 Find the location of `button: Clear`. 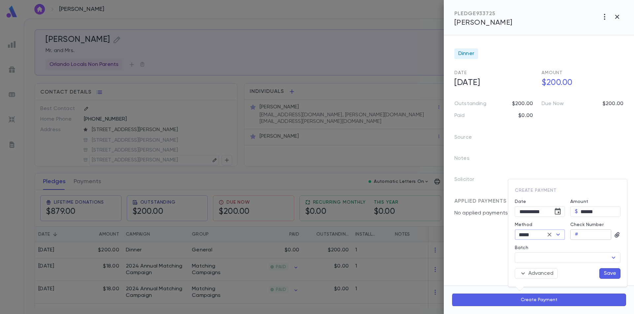

button: Clear is located at coordinates (549, 235).